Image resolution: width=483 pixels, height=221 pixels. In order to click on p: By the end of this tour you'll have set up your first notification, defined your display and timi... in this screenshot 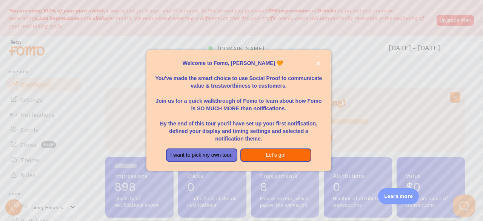, I will do `click(239, 127)`.